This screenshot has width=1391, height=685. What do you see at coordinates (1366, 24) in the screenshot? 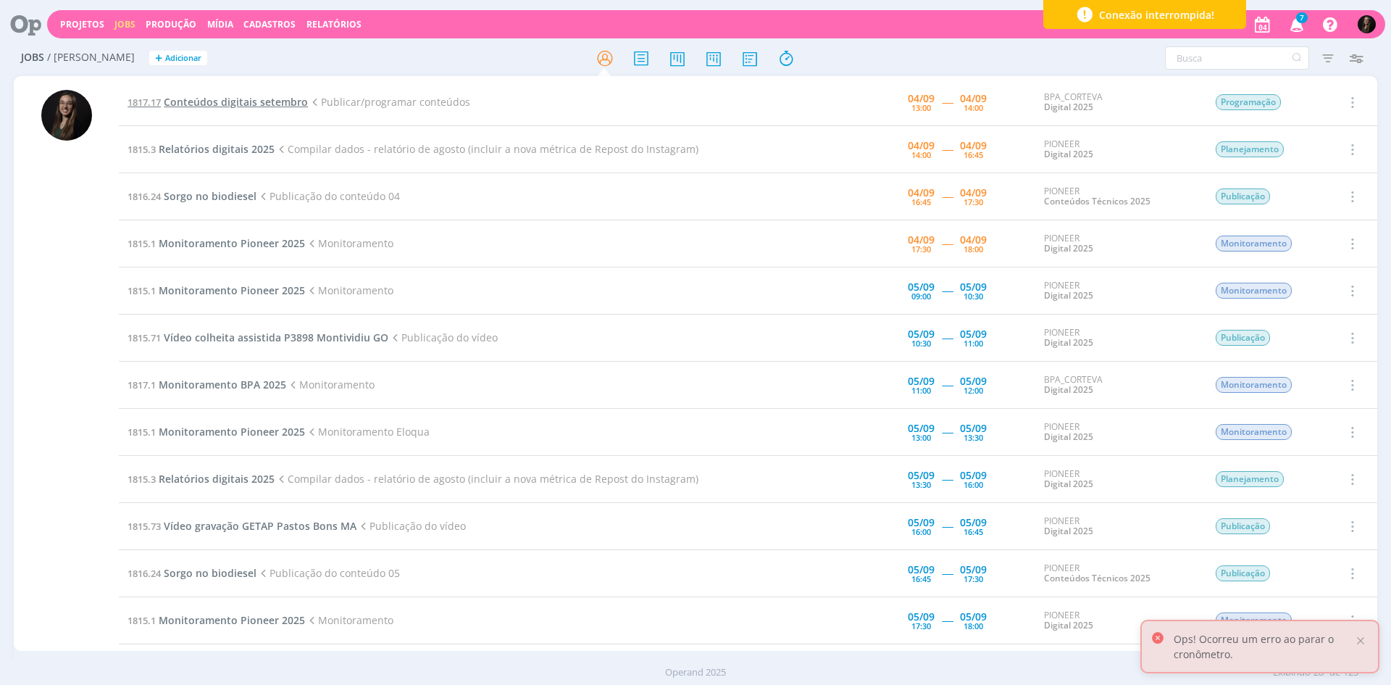
I see `button: N` at bounding box center [1366, 24].